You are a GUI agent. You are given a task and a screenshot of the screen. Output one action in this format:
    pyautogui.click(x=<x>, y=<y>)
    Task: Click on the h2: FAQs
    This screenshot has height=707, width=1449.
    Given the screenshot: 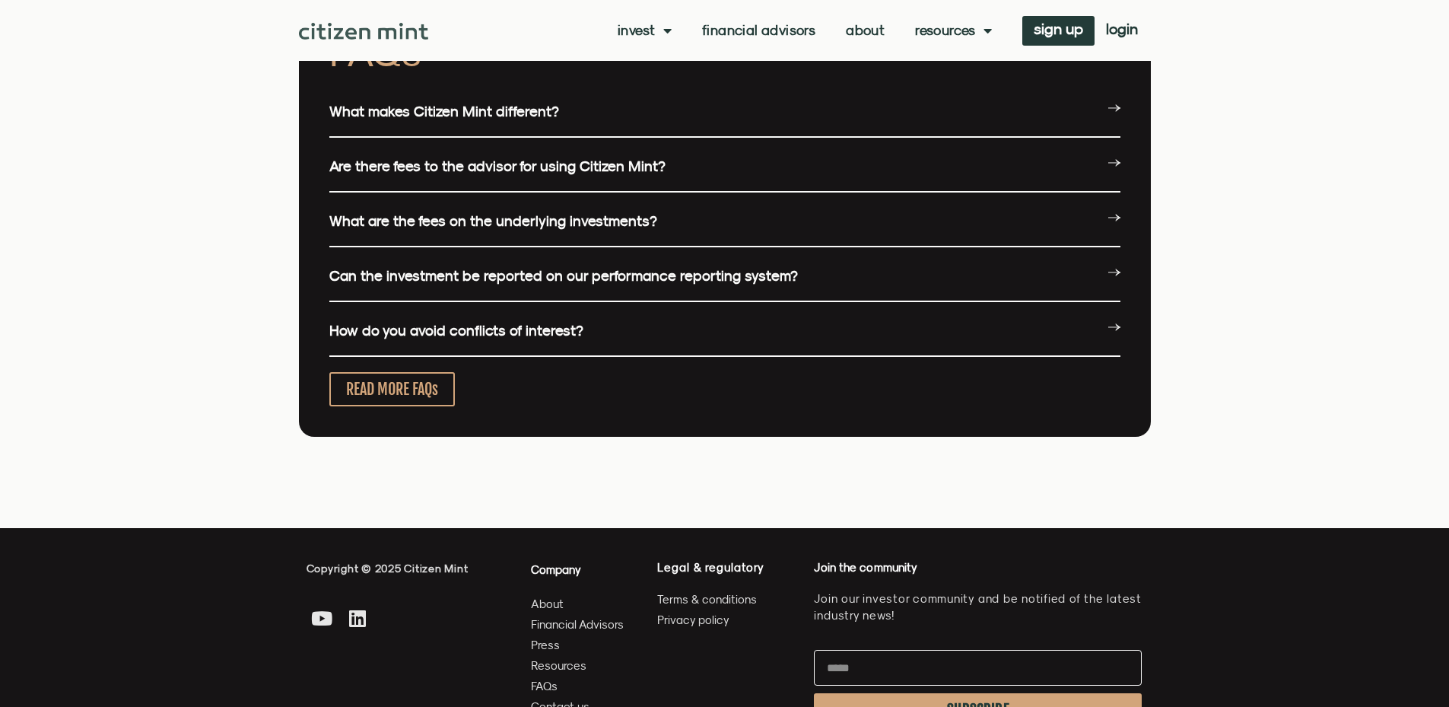 What is the action you would take?
    pyautogui.click(x=725, y=52)
    